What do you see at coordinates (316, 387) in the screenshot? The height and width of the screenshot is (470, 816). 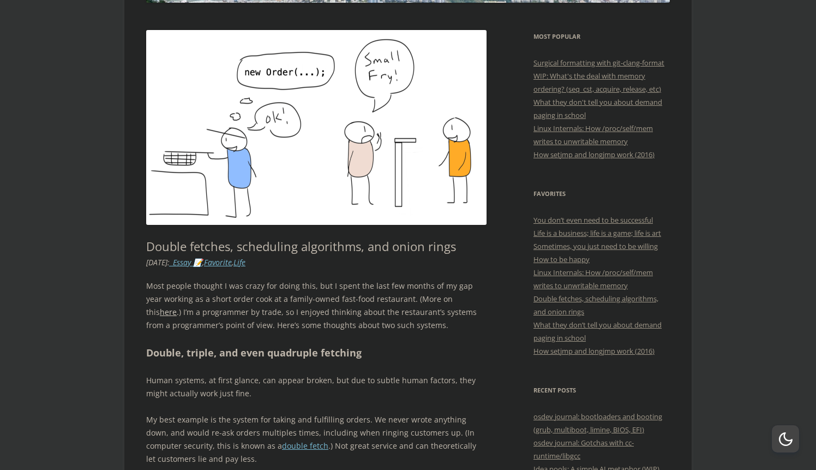 I see `p: Human systems, at first glance, can appear broken, but due to subtle human factors, they might ac...` at bounding box center [316, 387].